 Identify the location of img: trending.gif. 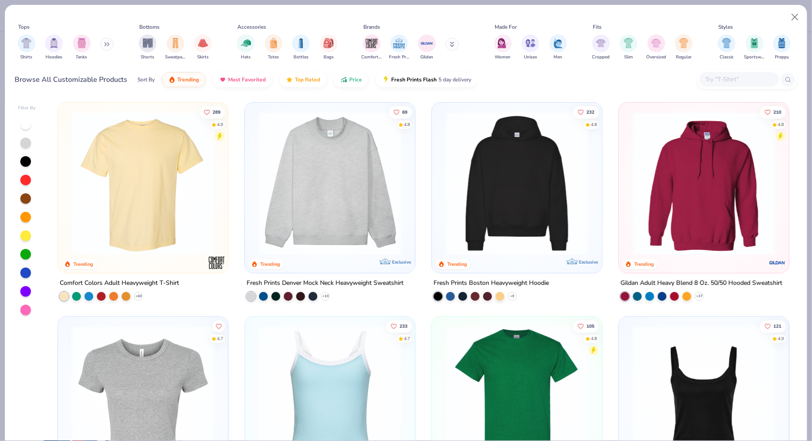
(172, 80).